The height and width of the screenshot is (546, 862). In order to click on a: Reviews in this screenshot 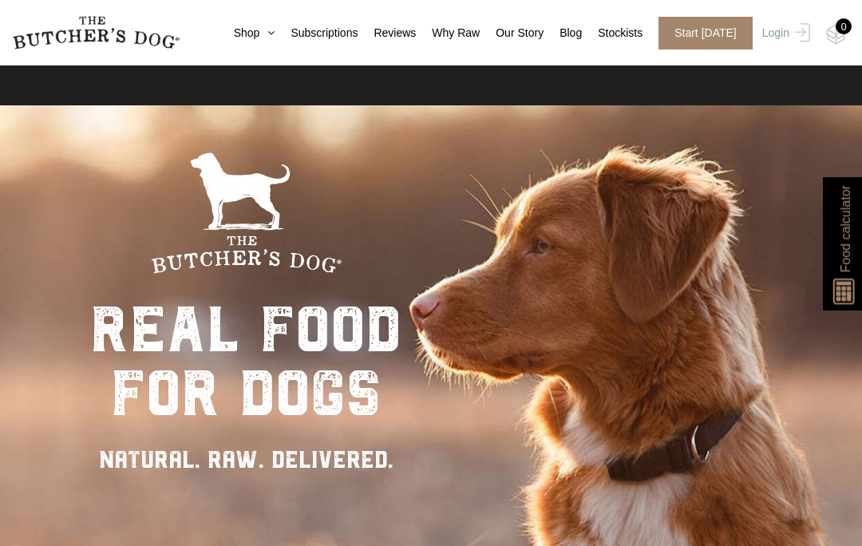, I will do `click(386, 33)`.